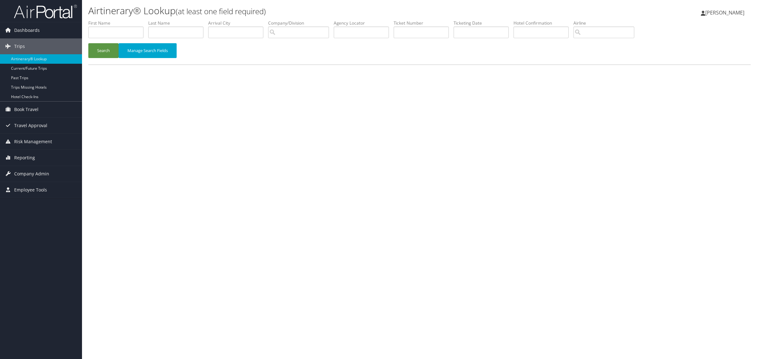 The image size is (757, 359). I want to click on label: Last Name, so click(178, 23).